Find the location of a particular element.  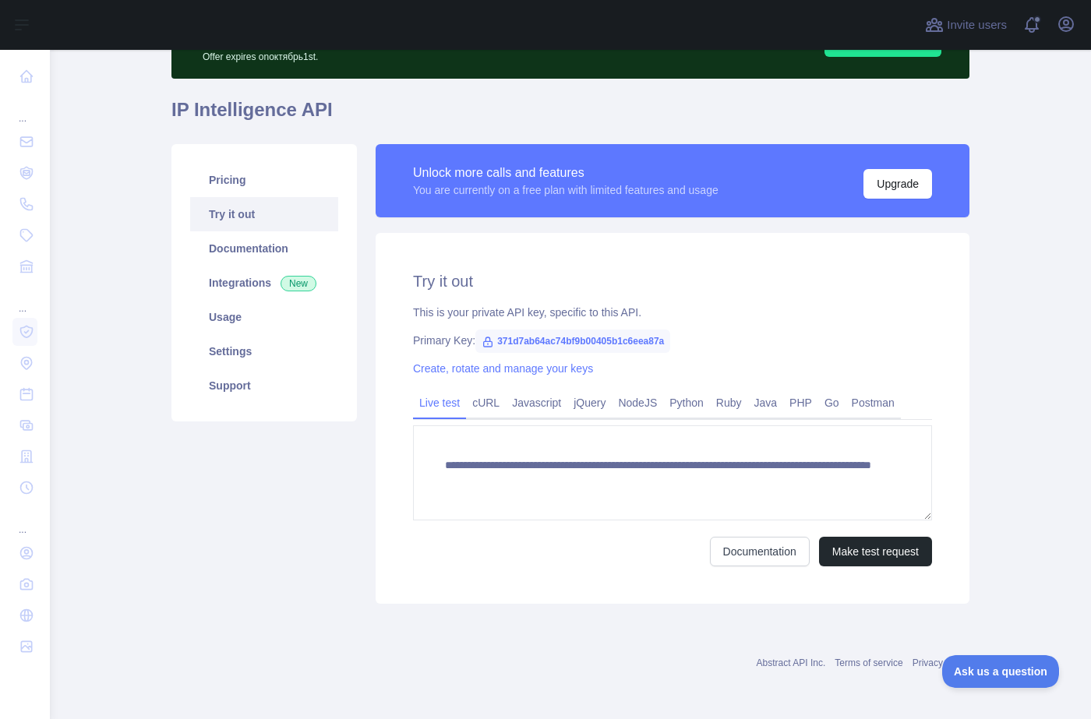

button: Make test request is located at coordinates (875, 552).